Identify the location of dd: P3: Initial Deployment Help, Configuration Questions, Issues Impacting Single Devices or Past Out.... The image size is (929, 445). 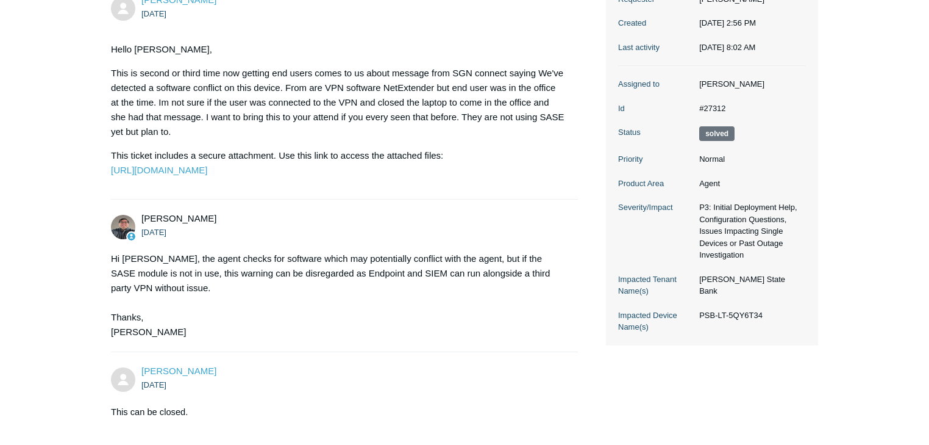
(750, 231).